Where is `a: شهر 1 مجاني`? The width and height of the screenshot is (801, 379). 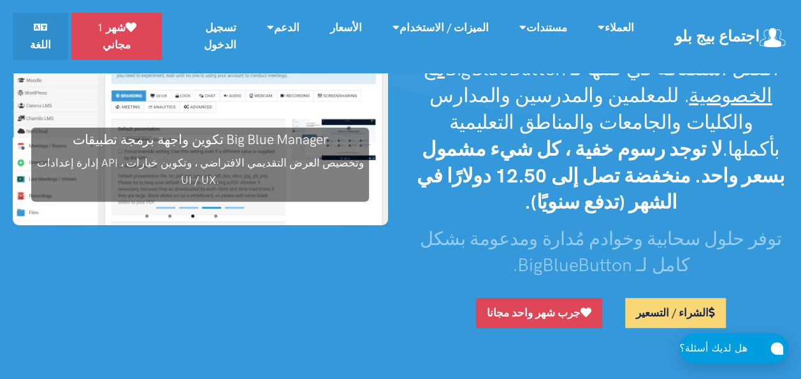
a: شهر 1 مجاني is located at coordinates (117, 36).